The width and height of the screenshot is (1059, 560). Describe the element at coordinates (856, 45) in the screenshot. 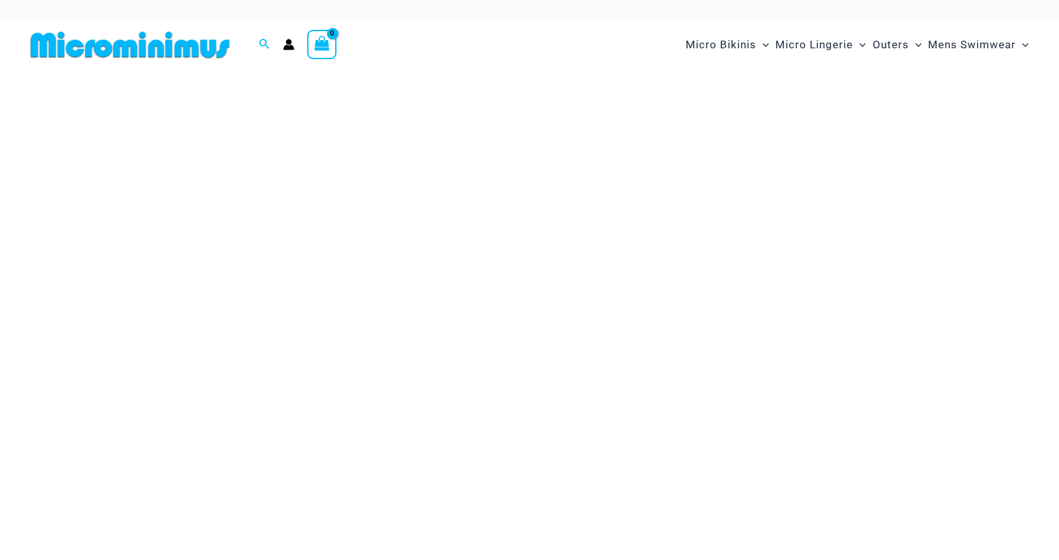

I see `nav: Site Navigation` at that location.